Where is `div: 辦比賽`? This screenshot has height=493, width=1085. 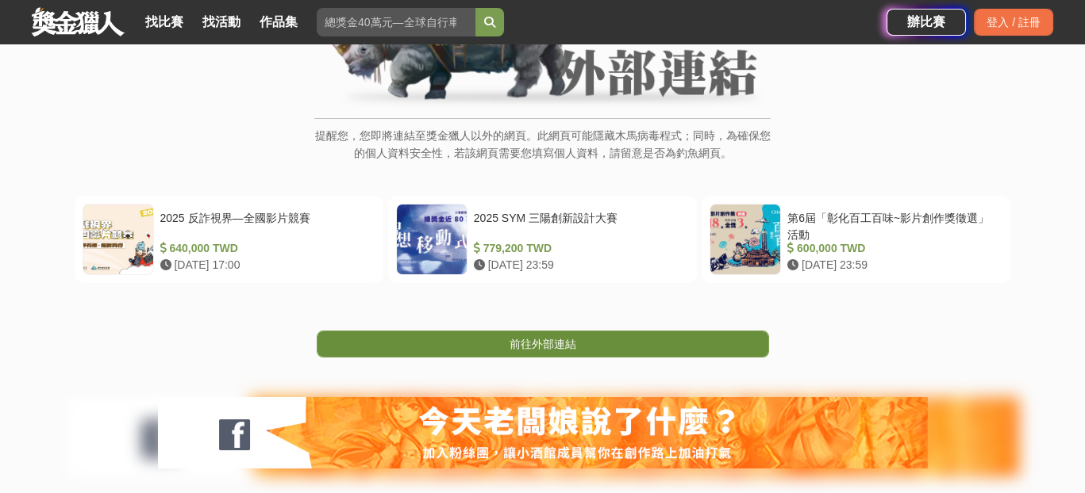 div: 辦比賽 is located at coordinates (926, 22).